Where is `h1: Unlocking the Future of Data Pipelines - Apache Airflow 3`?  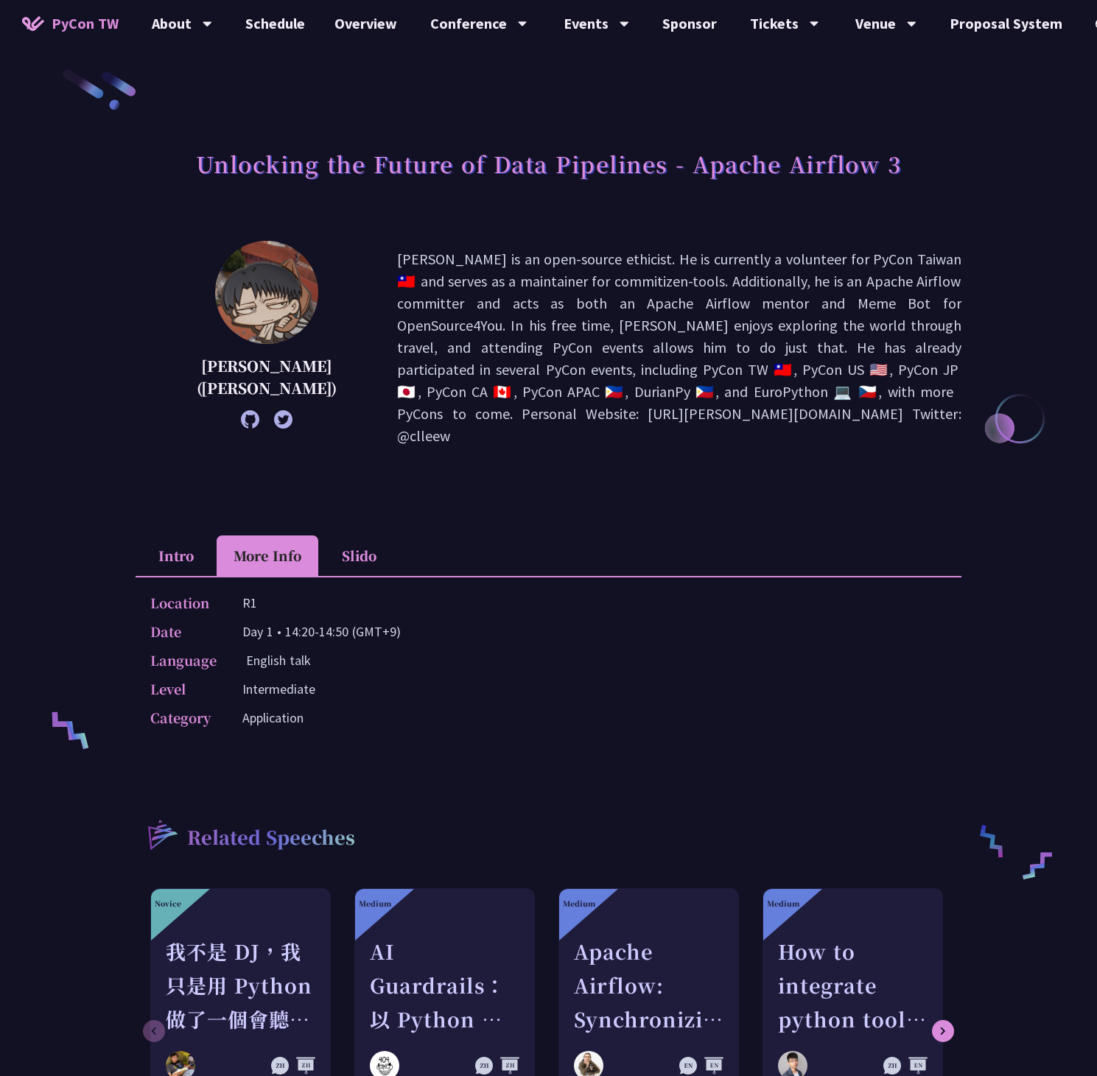
h1: Unlocking the Future of Data Pipelines - Apache Airflow 3 is located at coordinates (549, 164).